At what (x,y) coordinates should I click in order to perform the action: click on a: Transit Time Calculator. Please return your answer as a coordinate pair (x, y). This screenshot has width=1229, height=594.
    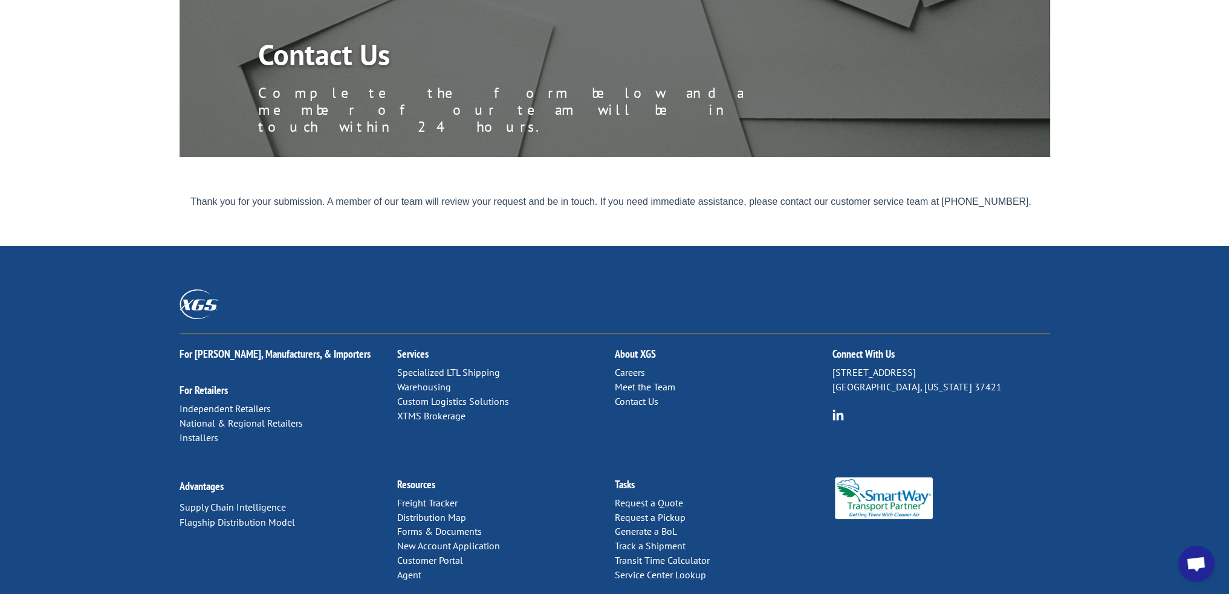
    Looking at the image, I should click on (662, 560).